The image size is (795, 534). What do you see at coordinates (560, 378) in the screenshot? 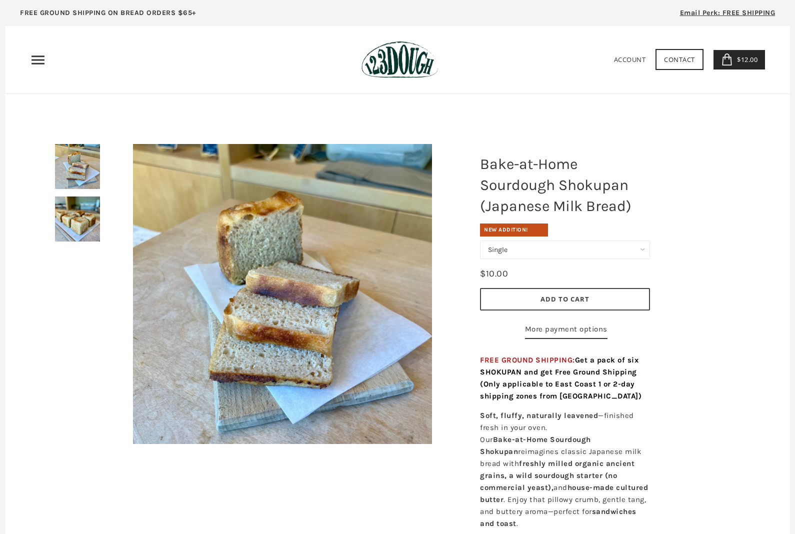
I see `span: FREE GROUND SHIPPING:` at bounding box center [560, 378].